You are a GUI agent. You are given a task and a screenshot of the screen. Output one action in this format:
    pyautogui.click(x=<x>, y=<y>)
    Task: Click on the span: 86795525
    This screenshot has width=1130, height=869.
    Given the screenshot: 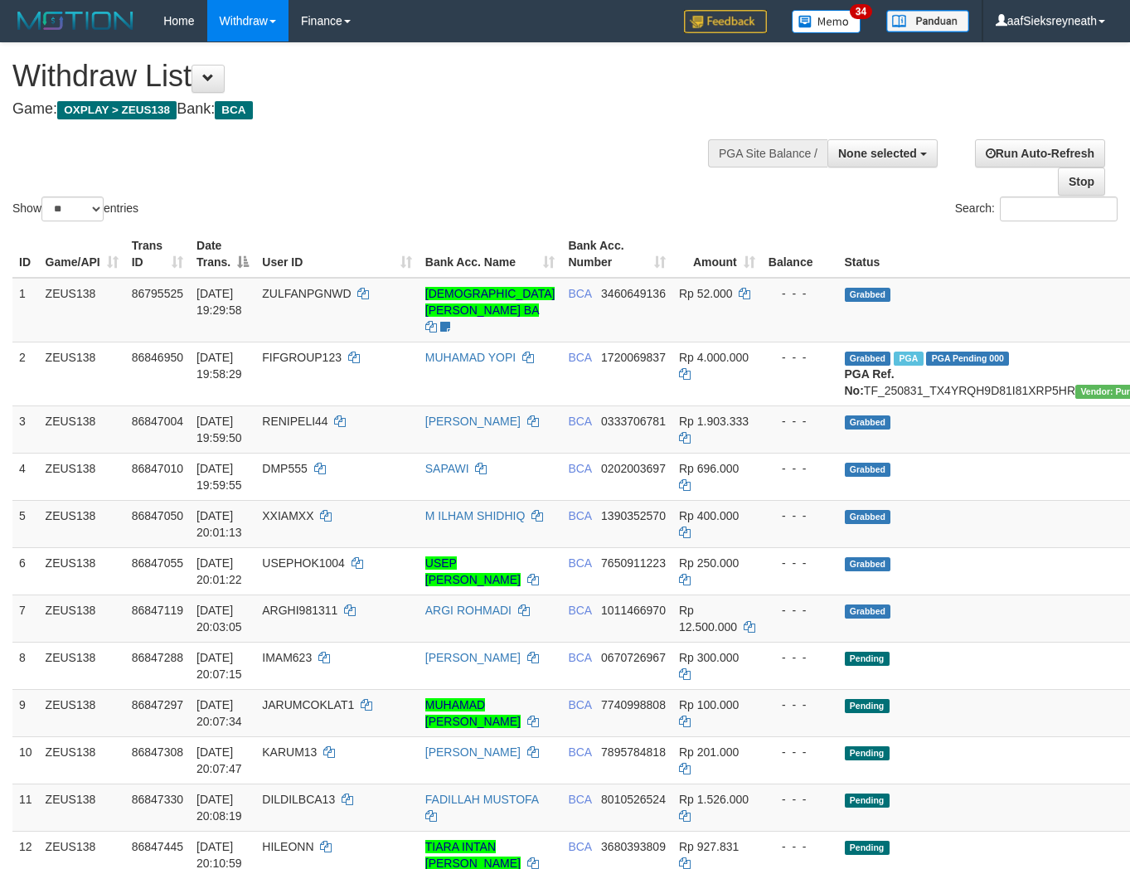 What is the action you would take?
    pyautogui.click(x=158, y=294)
    